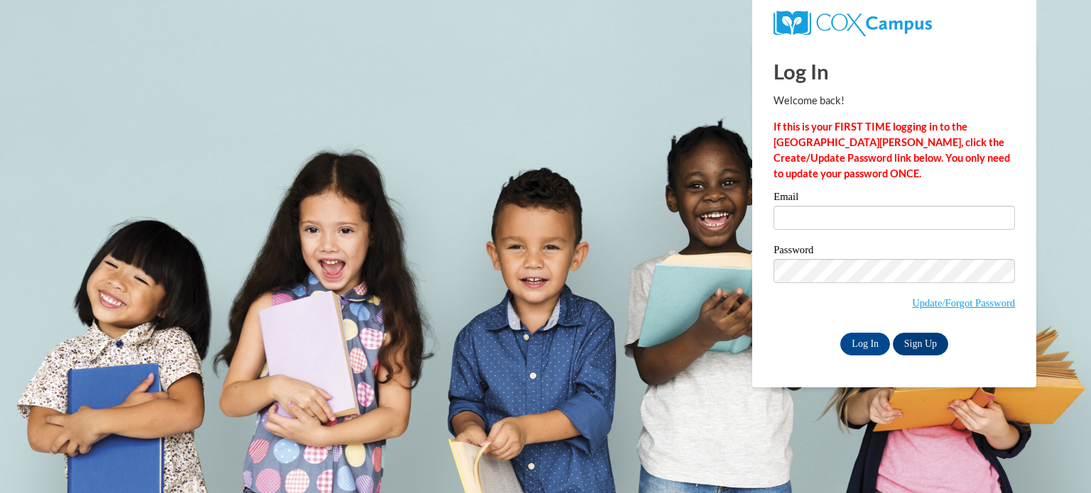  What do you see at coordinates (894, 71) in the screenshot?
I see `h1: Log In` at bounding box center [894, 71].